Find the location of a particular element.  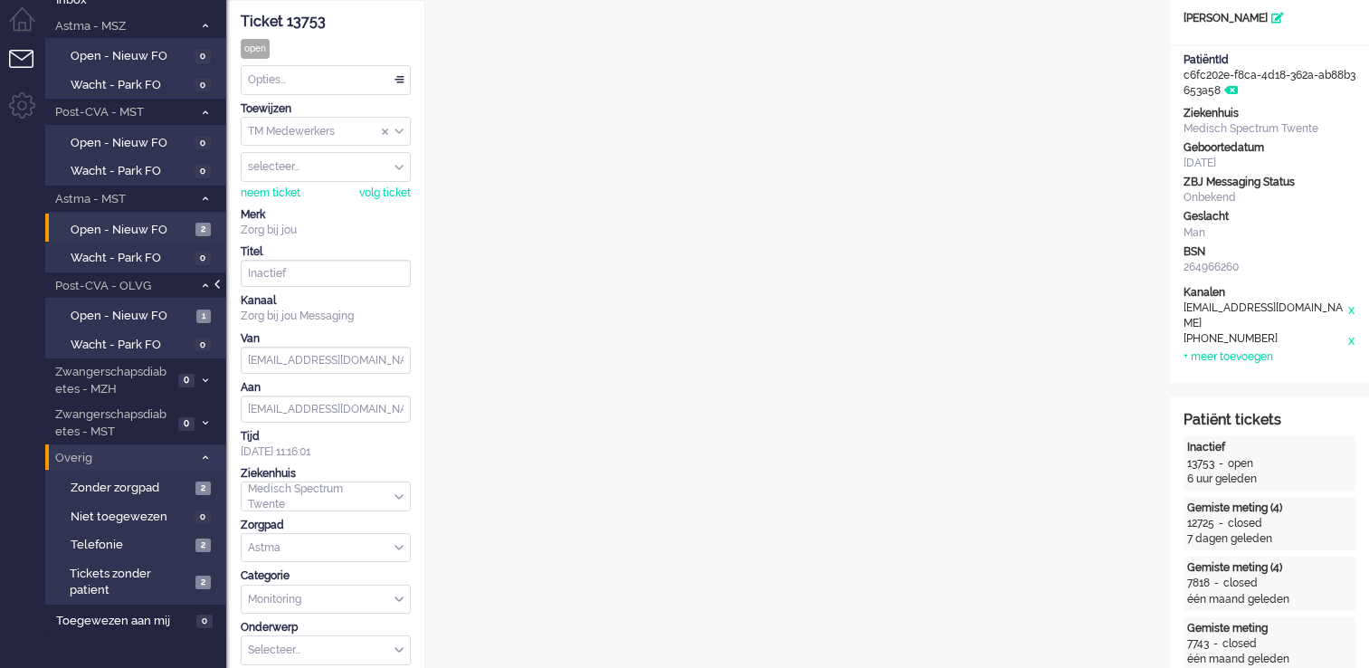

div: BSN is located at coordinates (1269, 252).